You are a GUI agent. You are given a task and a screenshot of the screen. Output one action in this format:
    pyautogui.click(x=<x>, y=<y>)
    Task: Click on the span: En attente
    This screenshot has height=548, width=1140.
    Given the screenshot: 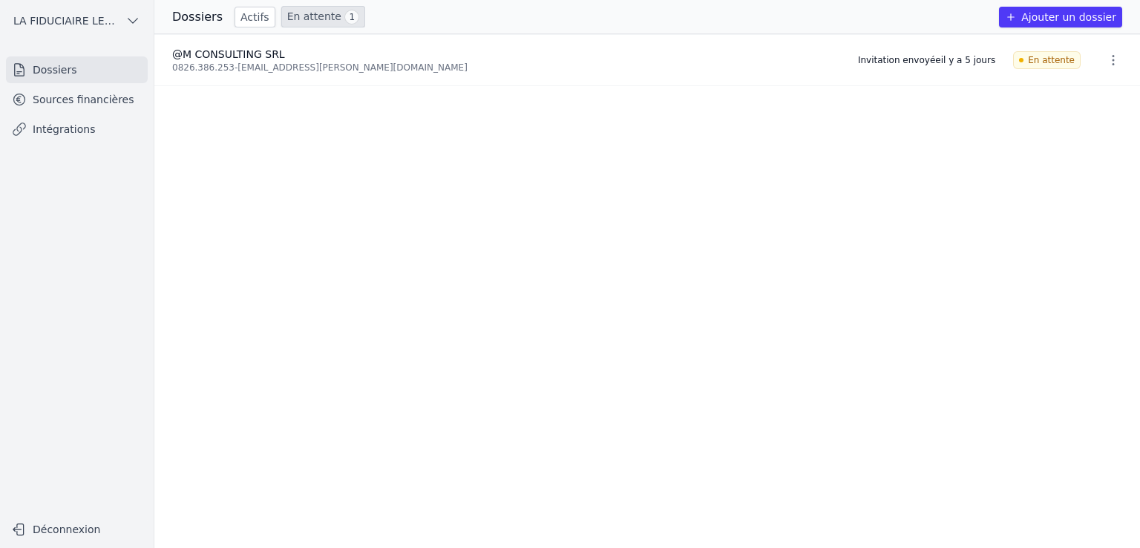 What is the action you would take?
    pyautogui.click(x=1047, y=60)
    